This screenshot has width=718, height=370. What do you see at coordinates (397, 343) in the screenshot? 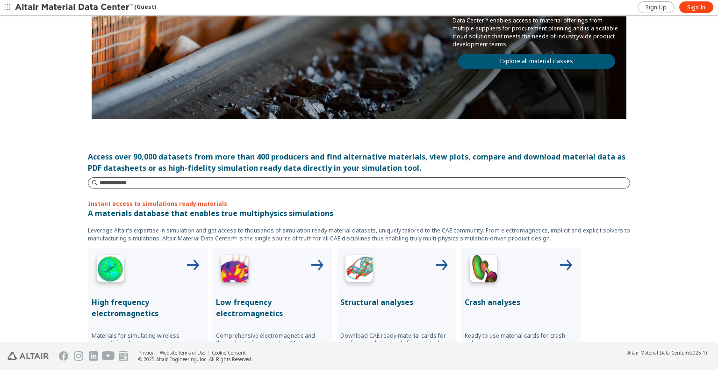
I see `p: Download CAE ready material cards for leading simulation tools for structual analyses` at bounding box center [397, 343].